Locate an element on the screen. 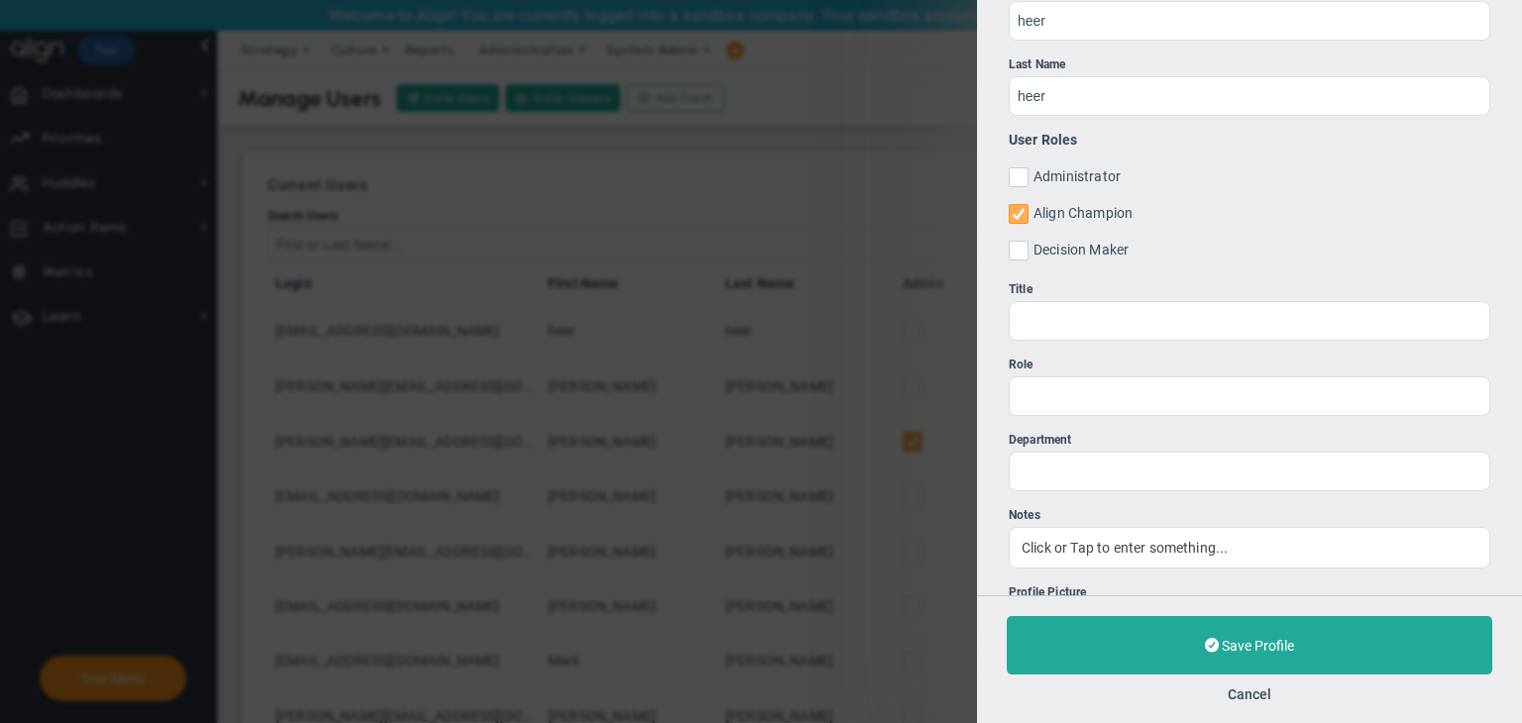 Image resolution: width=1522 pixels, height=723 pixels. button: Save Profile is located at coordinates (1249, 645).